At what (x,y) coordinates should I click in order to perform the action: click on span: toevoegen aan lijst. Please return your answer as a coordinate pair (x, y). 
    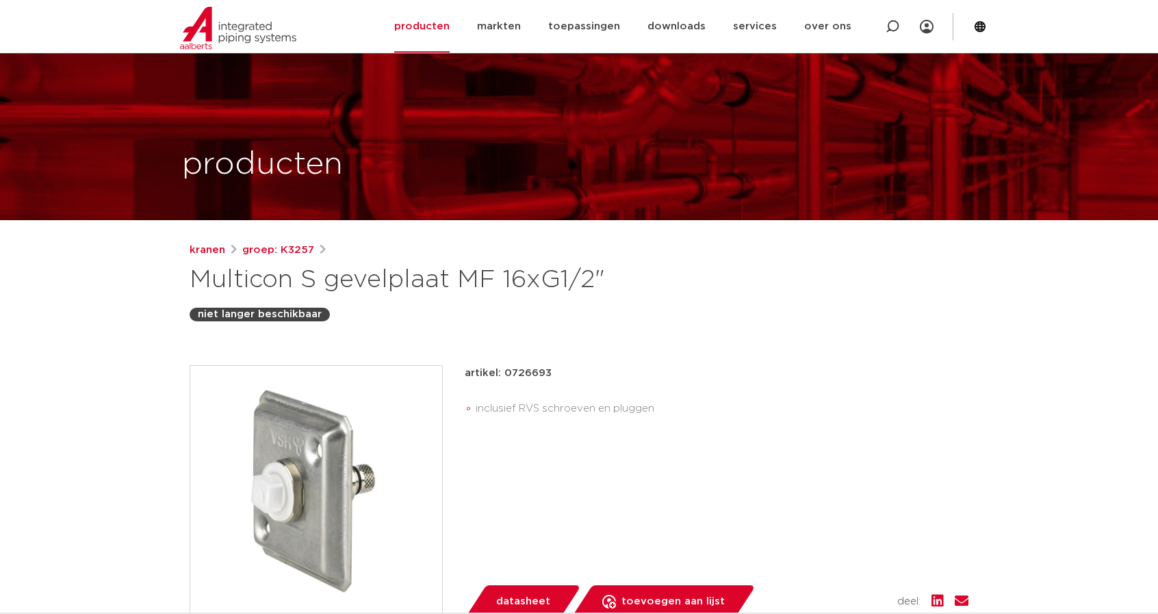
    Looking at the image, I should click on (673, 602).